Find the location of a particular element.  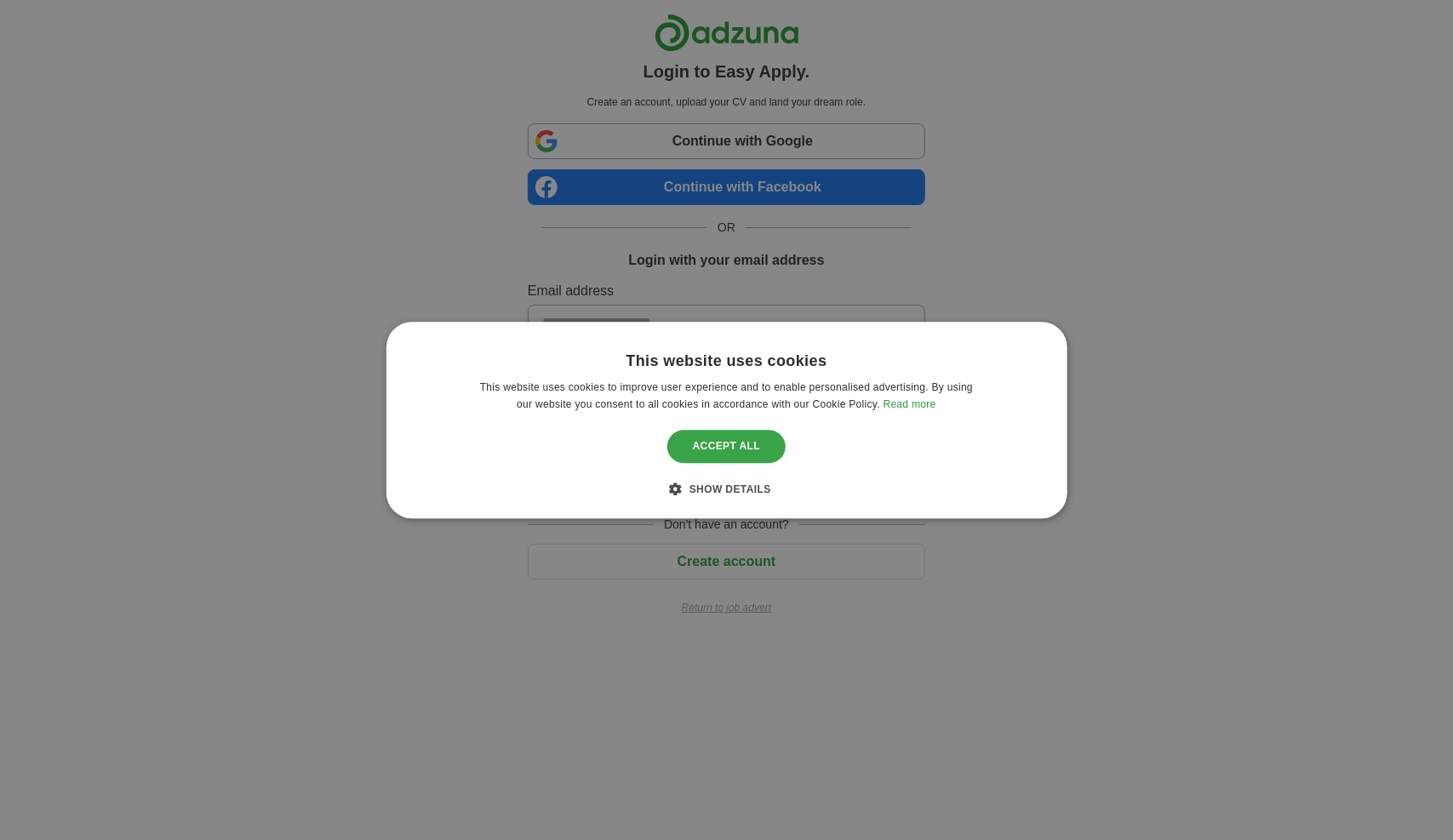

span: Show details is located at coordinates (731, 489).